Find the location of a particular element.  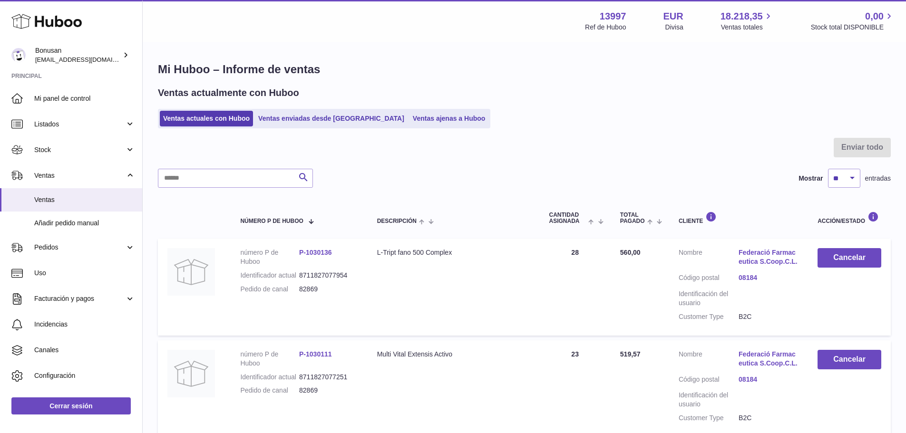

span: 519,57 is located at coordinates (630, 354).